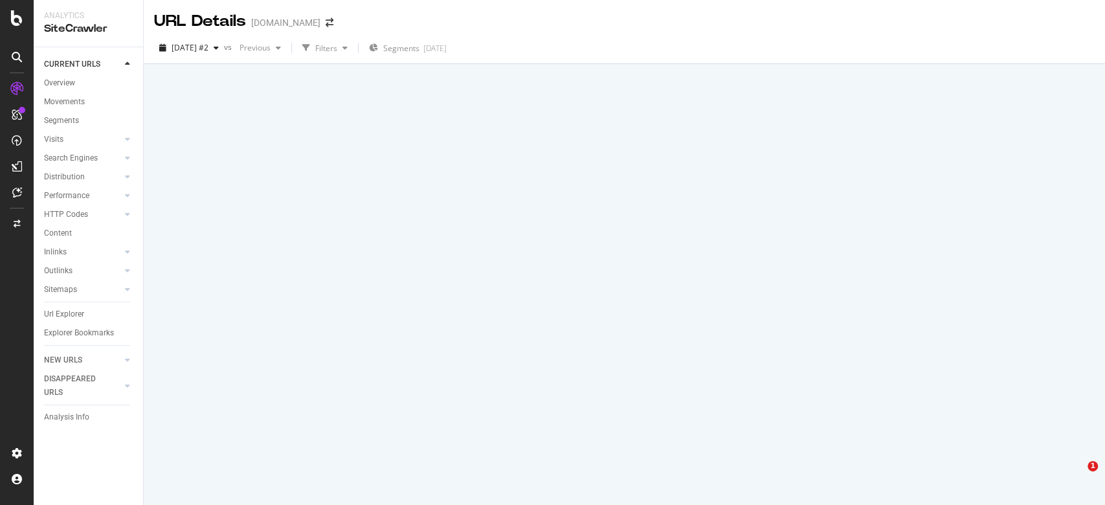 The width and height of the screenshot is (1105, 505). Describe the element at coordinates (88, 16) in the screenshot. I see `div: Analytics` at that location.